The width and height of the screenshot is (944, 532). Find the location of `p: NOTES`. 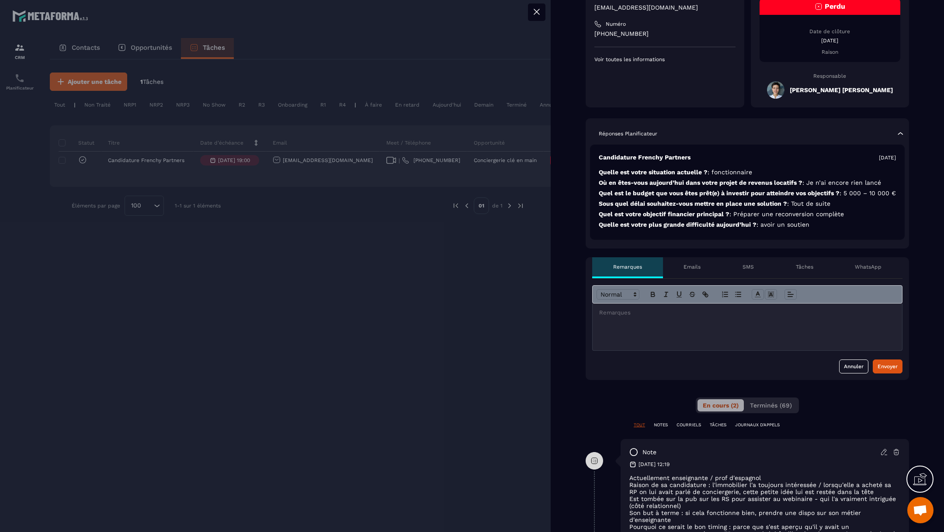

p: NOTES is located at coordinates (661, 425).